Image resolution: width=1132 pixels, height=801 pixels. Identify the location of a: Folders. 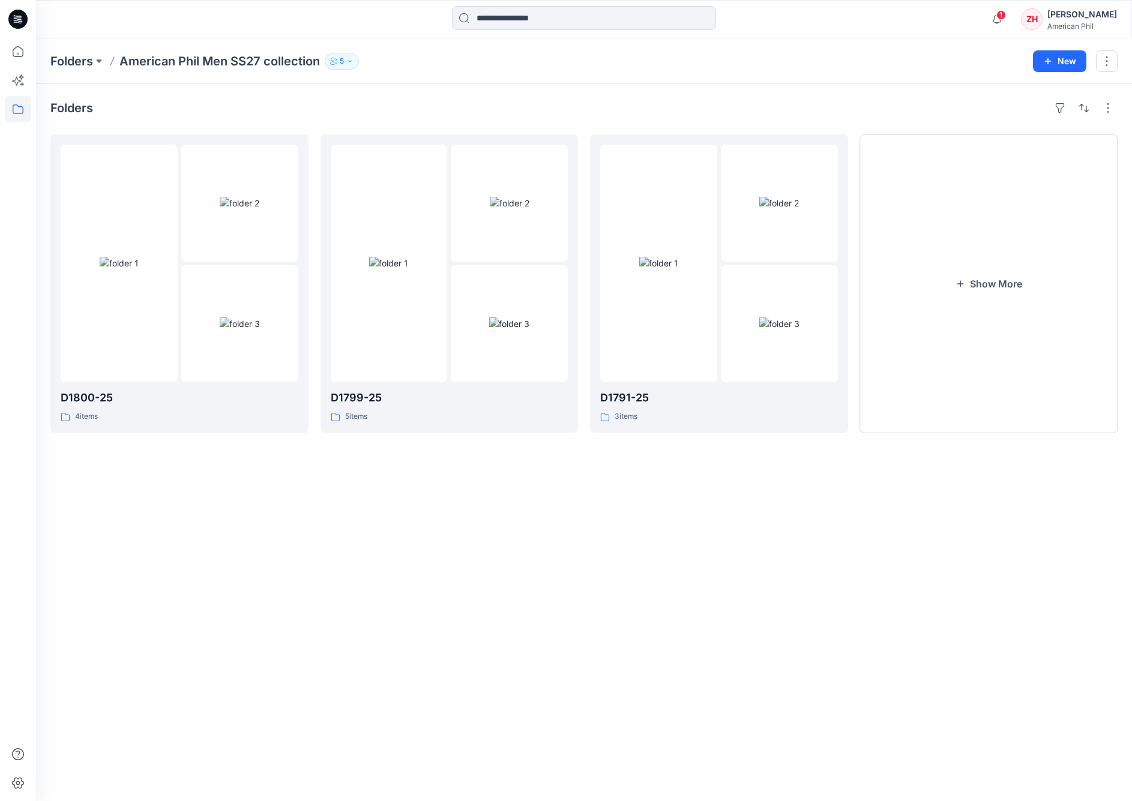
(71, 61).